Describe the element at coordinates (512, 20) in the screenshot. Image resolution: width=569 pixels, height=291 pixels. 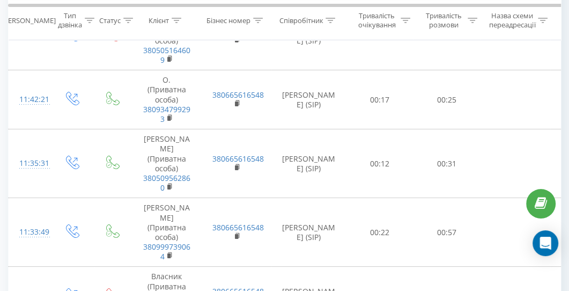
I see `div: Назва схеми переадресації` at that location.